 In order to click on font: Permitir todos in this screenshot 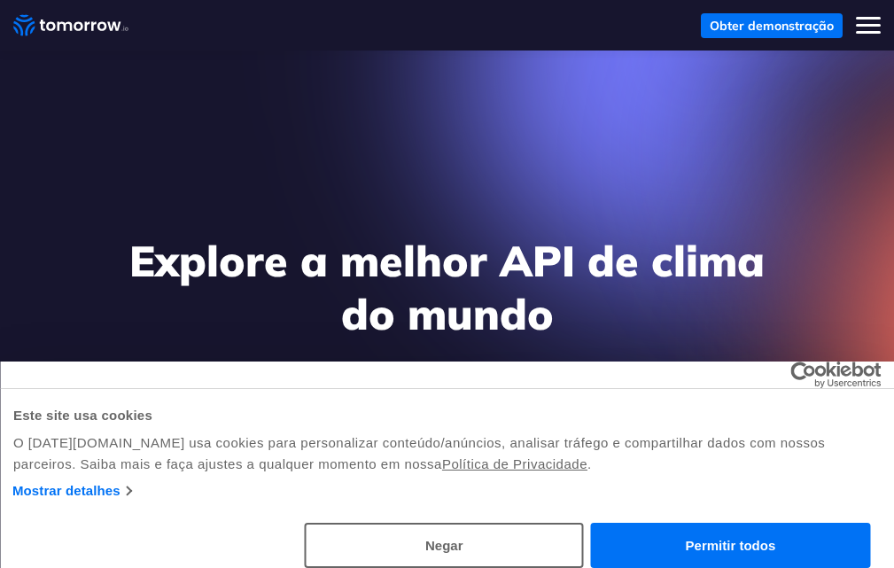, I will do `click(731, 545)`.